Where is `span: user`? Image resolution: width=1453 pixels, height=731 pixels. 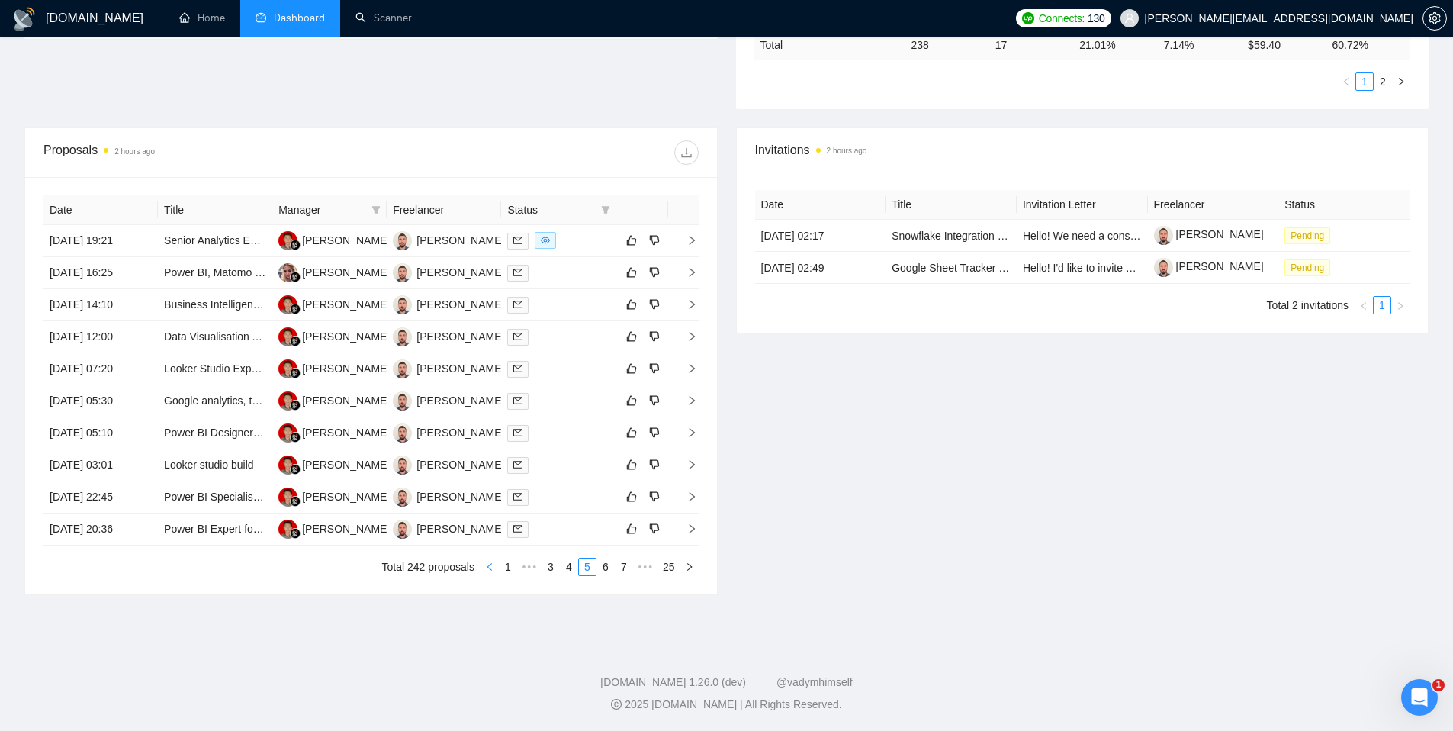
span: user is located at coordinates (1129, 18).